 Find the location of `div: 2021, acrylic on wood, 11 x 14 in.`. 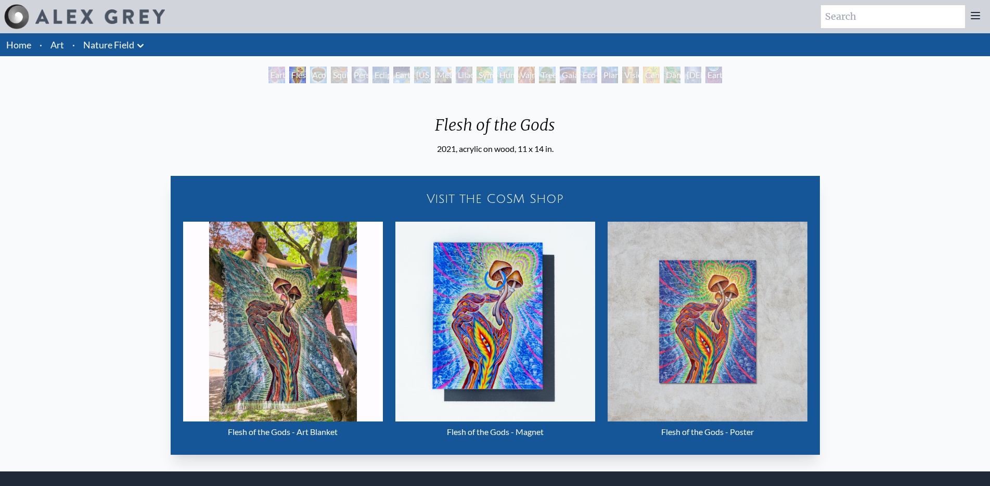

div: 2021, acrylic on wood, 11 x 14 in. is located at coordinates (495, 149).